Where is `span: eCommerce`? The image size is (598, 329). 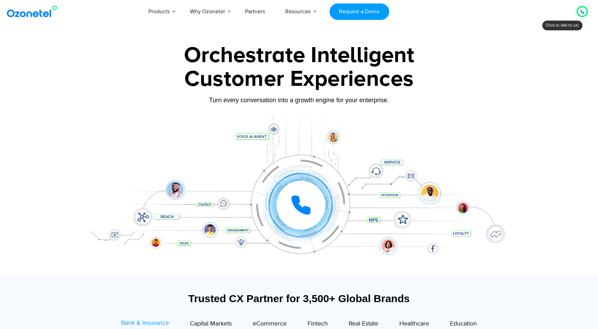
span: eCommerce is located at coordinates (269, 324).